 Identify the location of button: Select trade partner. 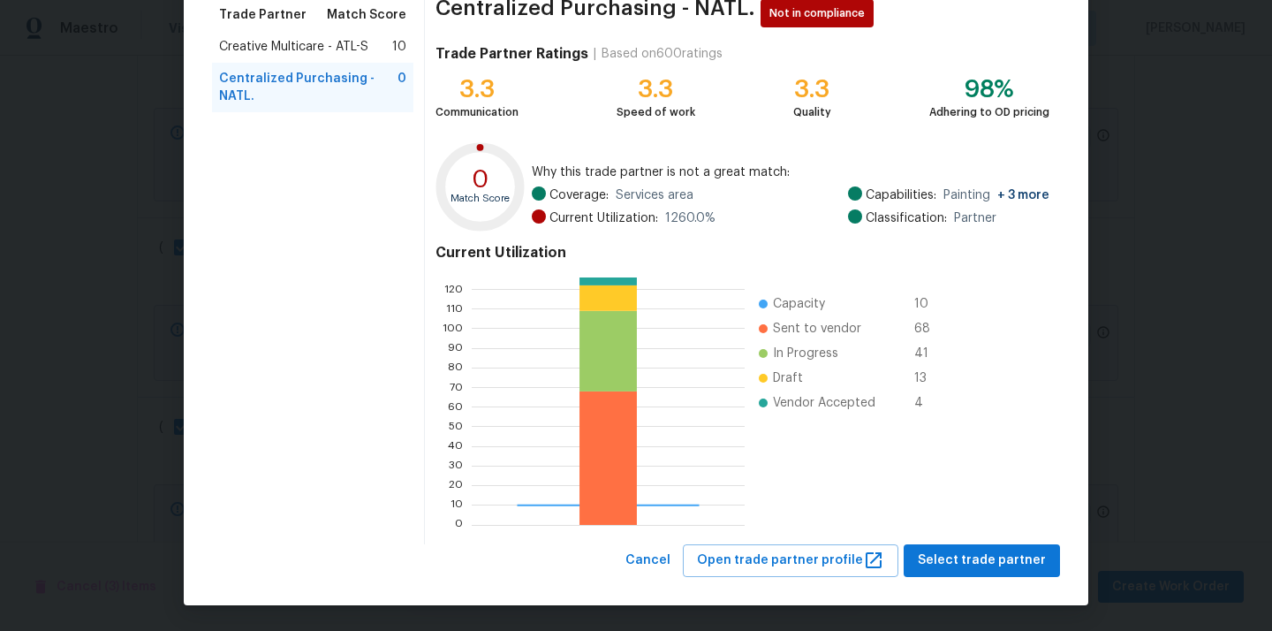
(981, 560).